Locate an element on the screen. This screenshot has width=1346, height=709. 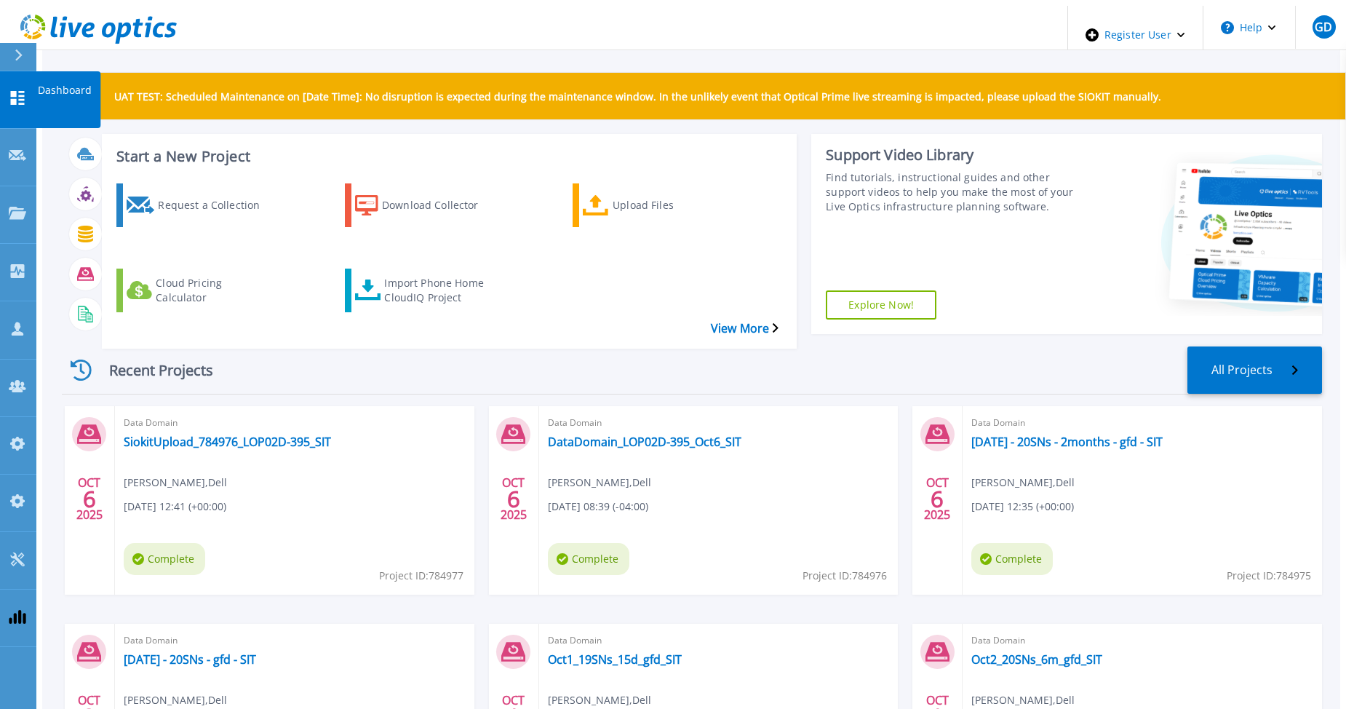
a: Upload Files is located at coordinates (661, 205).